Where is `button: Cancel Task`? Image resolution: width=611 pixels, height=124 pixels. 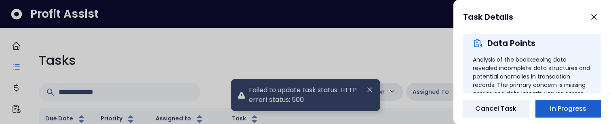 button: Cancel Task is located at coordinates (496, 109).